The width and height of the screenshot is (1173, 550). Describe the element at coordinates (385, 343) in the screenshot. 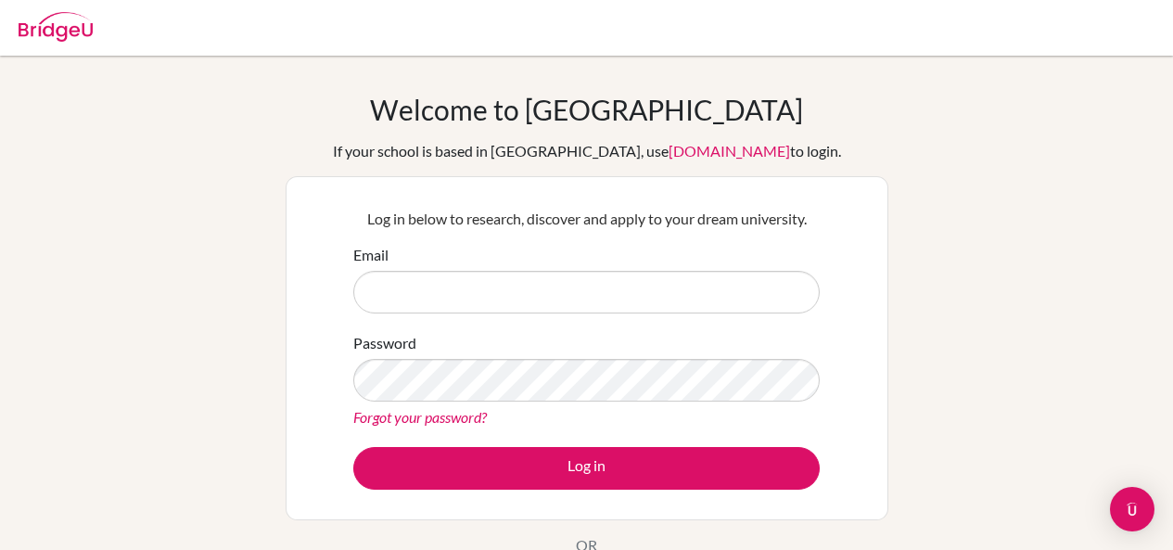

I see `label: Password` at that location.